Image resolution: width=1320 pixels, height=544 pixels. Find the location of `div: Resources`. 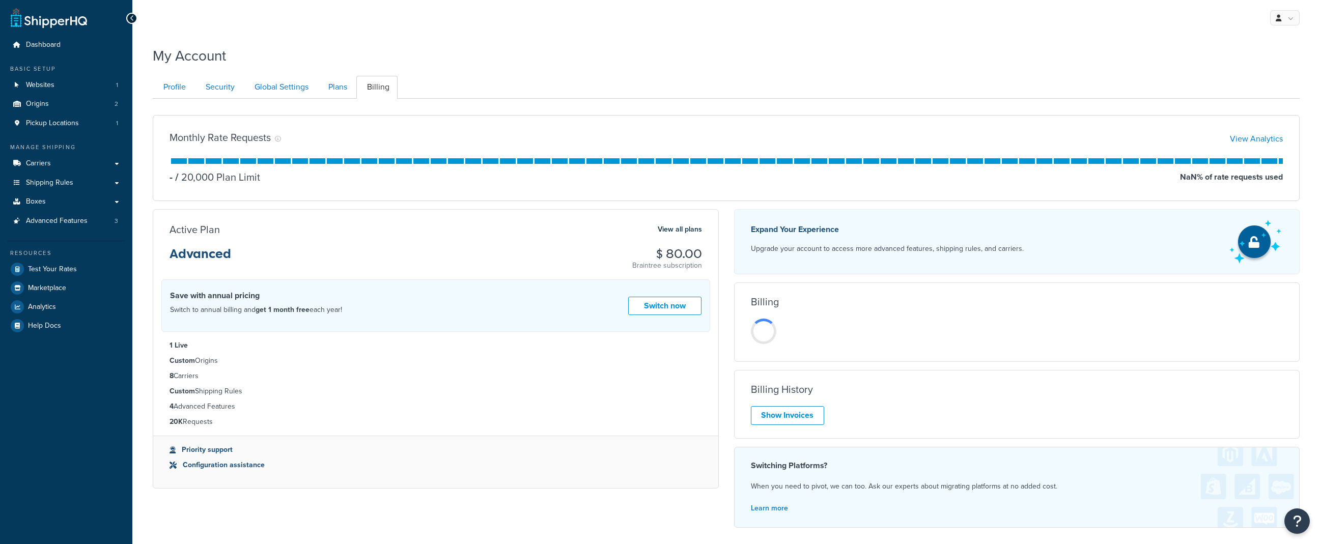

div: Resources is located at coordinates (66, 253).